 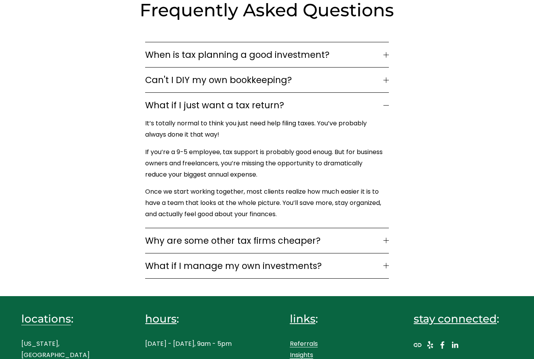 I want to click on span: links, so click(x=303, y=319).